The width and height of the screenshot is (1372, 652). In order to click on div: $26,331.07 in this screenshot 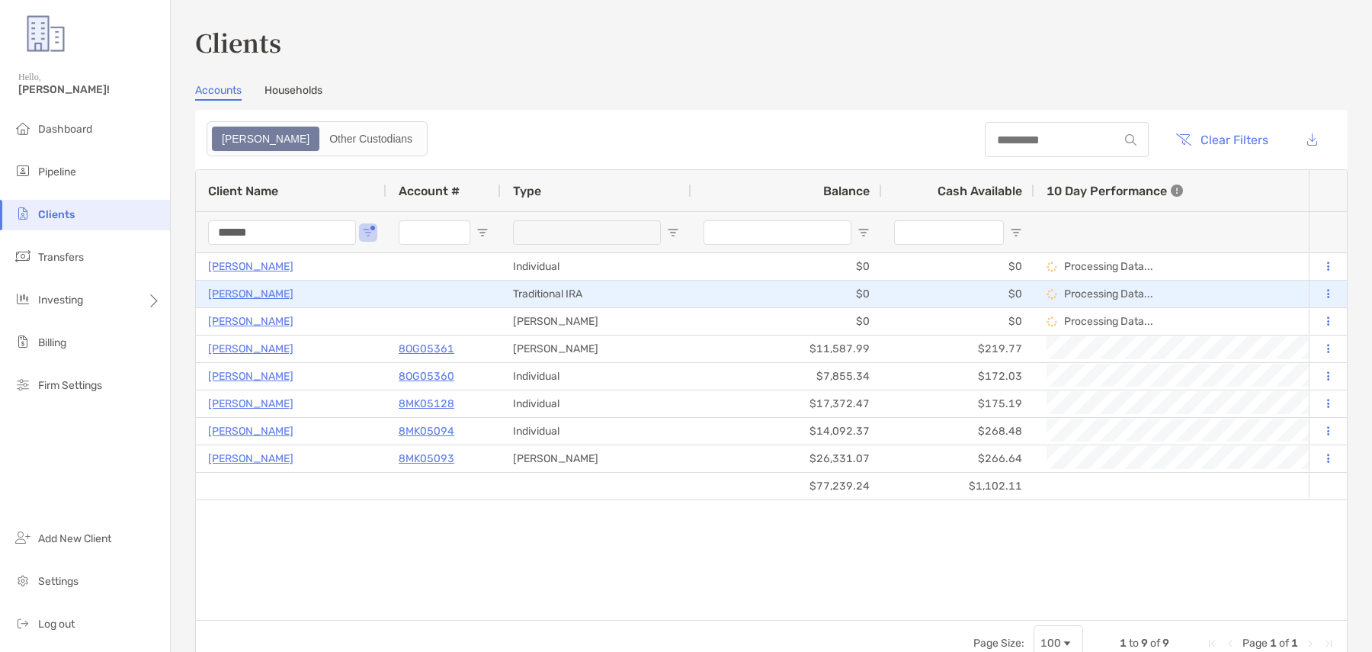, I will do `click(786, 458)`.